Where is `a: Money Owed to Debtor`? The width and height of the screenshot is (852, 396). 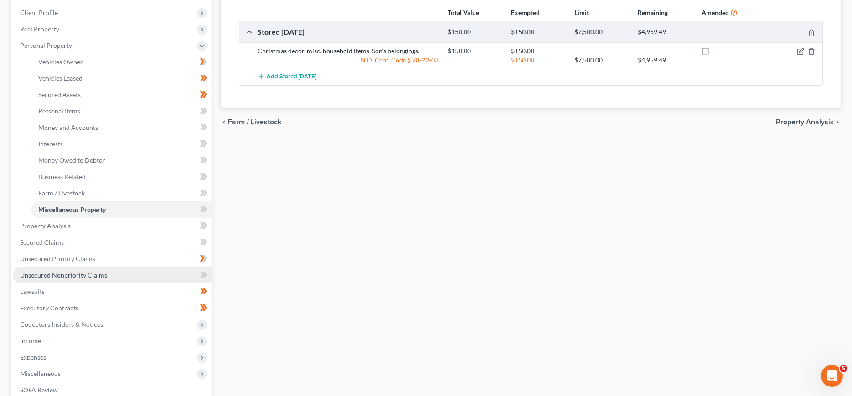 a: Money Owed to Debtor is located at coordinates (121, 161).